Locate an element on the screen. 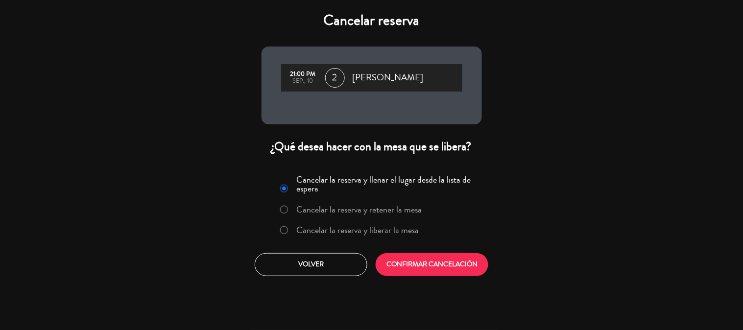 The height and width of the screenshot is (330, 743). h4: Cancelar reserva is located at coordinates (372, 21).